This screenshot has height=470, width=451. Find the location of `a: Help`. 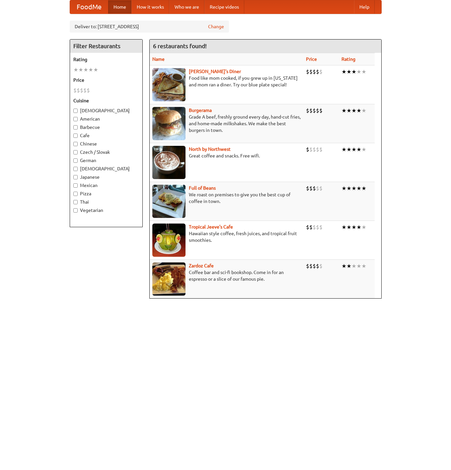

a: Help is located at coordinates (365, 7).